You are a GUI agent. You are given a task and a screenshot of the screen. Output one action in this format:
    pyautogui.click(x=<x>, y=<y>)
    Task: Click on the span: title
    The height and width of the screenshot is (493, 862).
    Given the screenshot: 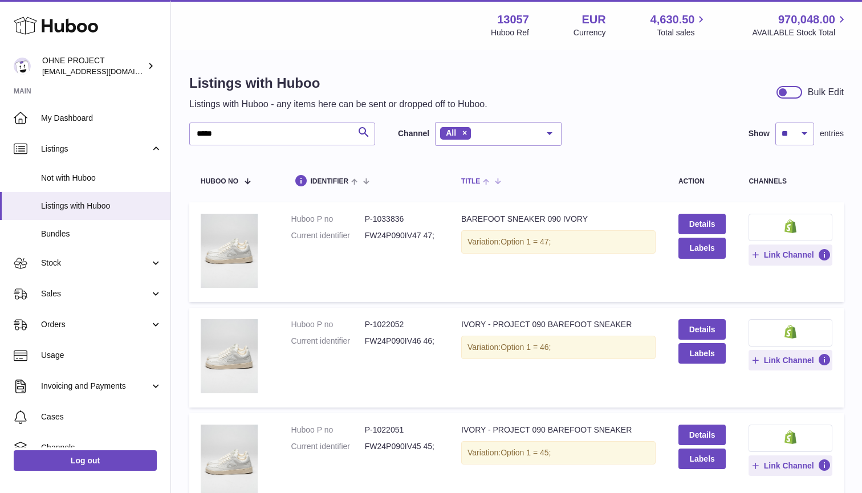 What is the action you would take?
    pyautogui.click(x=471, y=181)
    